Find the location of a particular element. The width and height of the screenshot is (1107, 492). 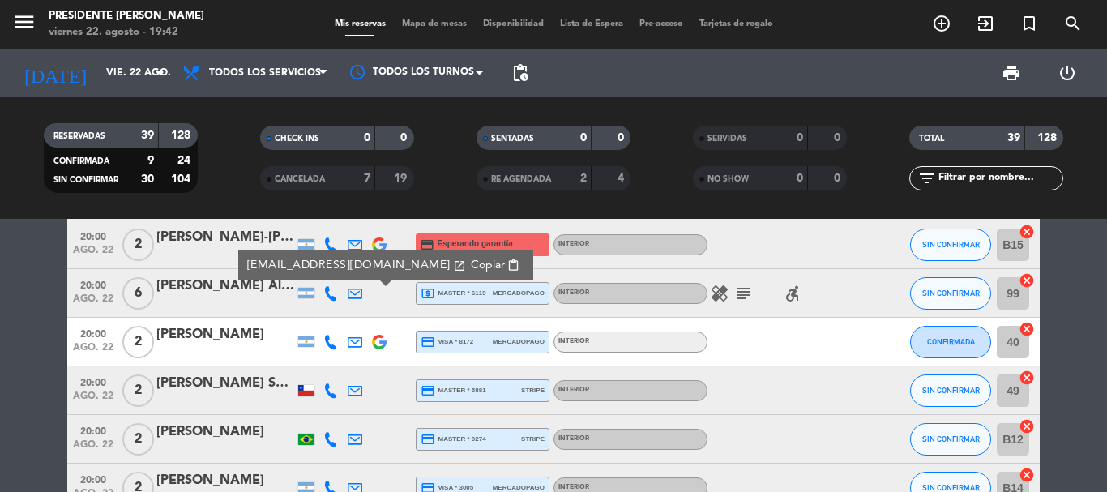

span: RE AGENDADA is located at coordinates (521, 179).